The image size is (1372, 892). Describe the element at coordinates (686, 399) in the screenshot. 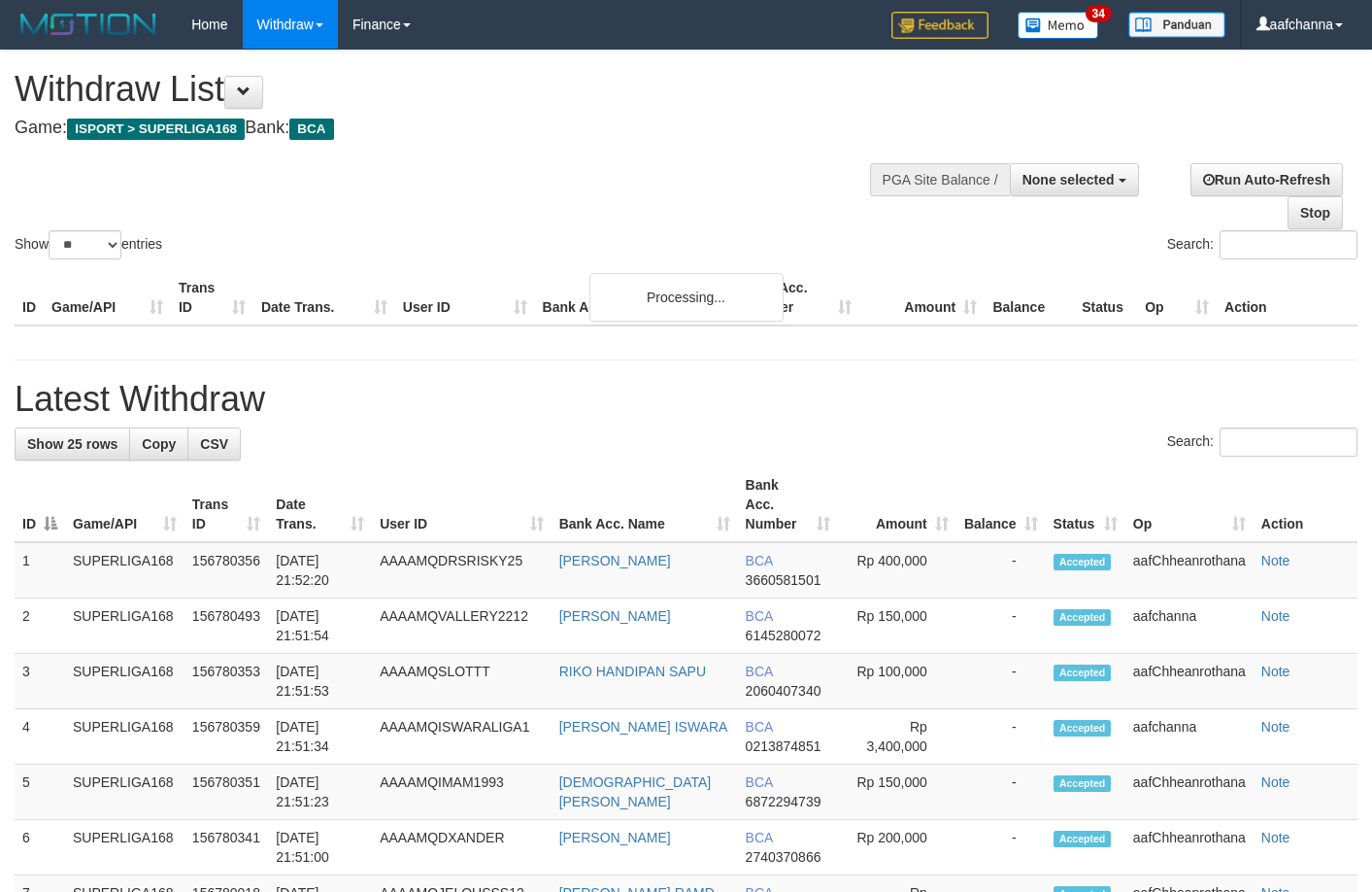

I see `h1: Latest Withdraw` at that location.